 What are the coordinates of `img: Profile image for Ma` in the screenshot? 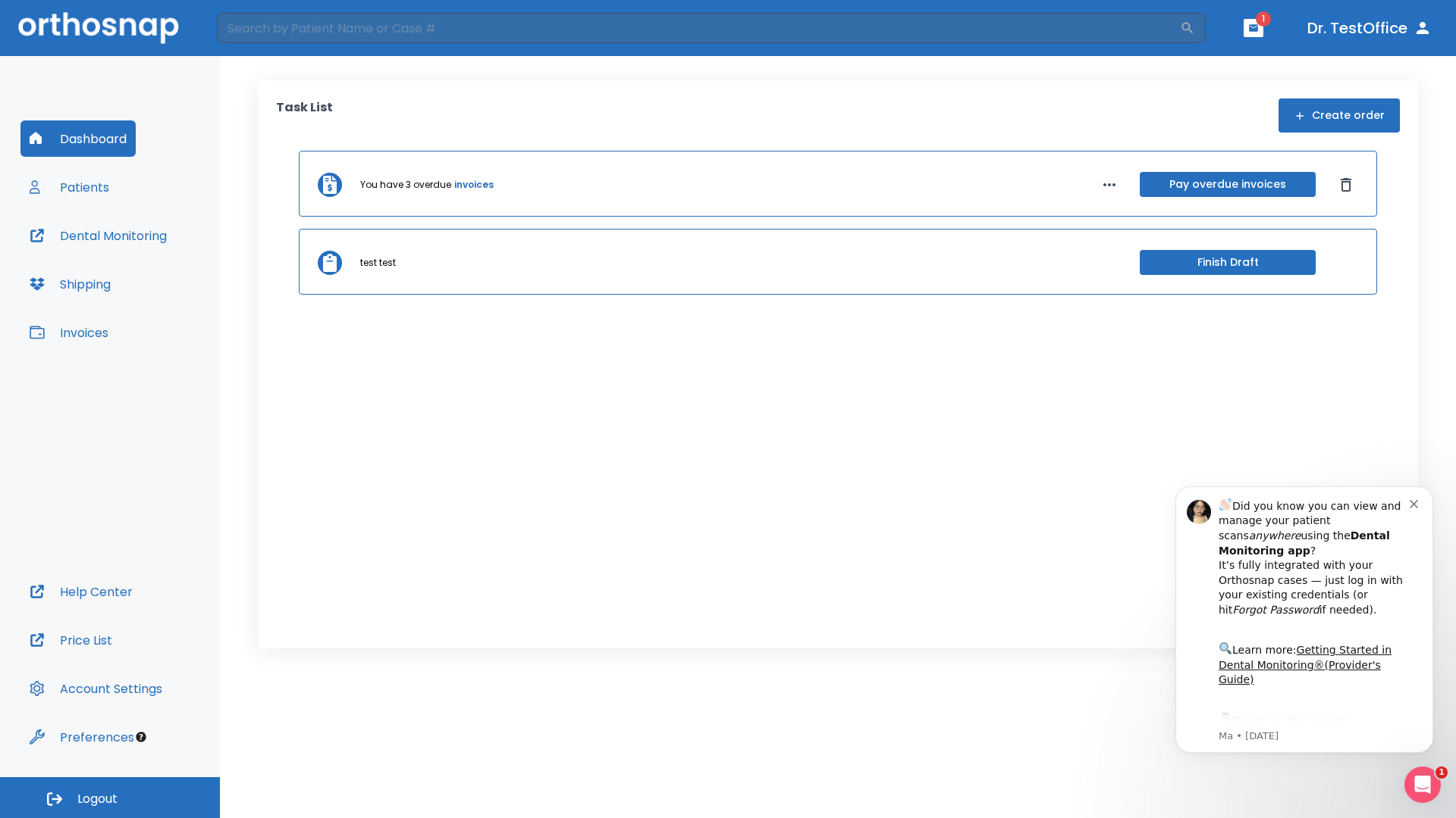 It's located at (47, 49).